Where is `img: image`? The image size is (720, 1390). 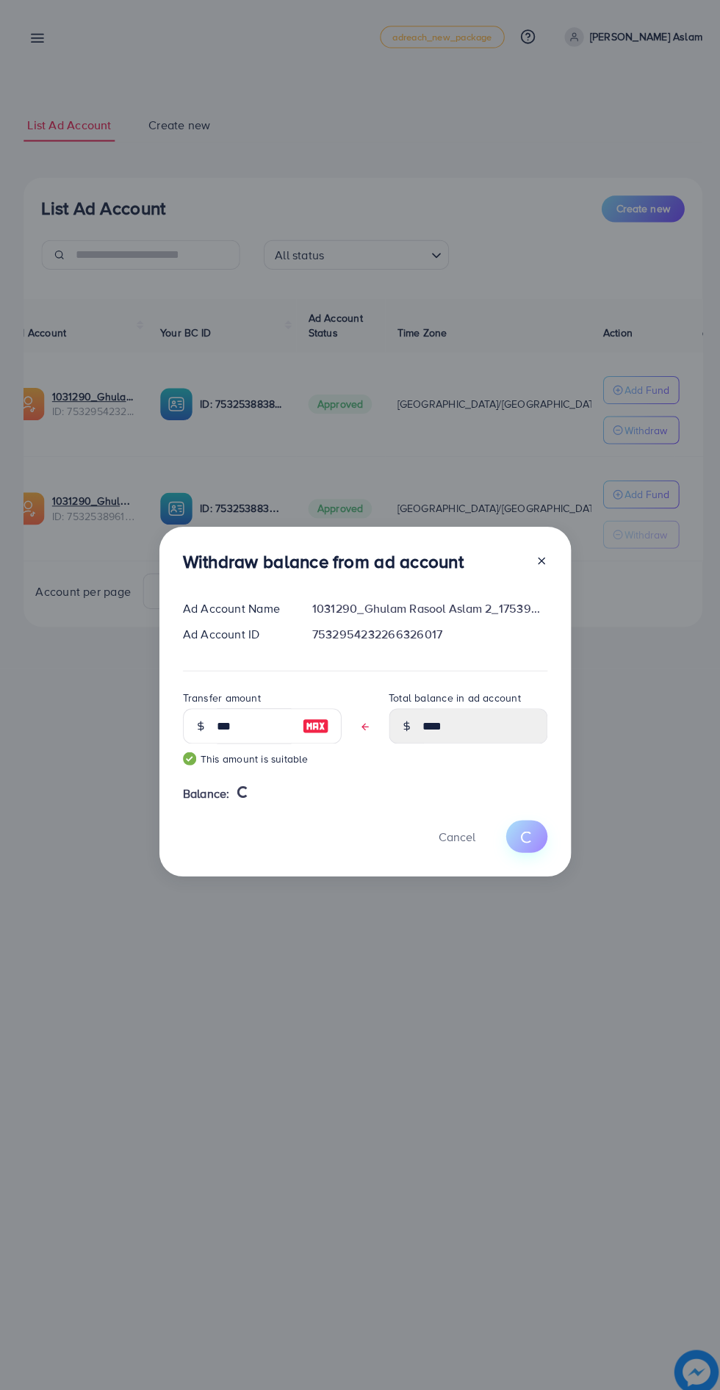
img: image is located at coordinates (313, 720).